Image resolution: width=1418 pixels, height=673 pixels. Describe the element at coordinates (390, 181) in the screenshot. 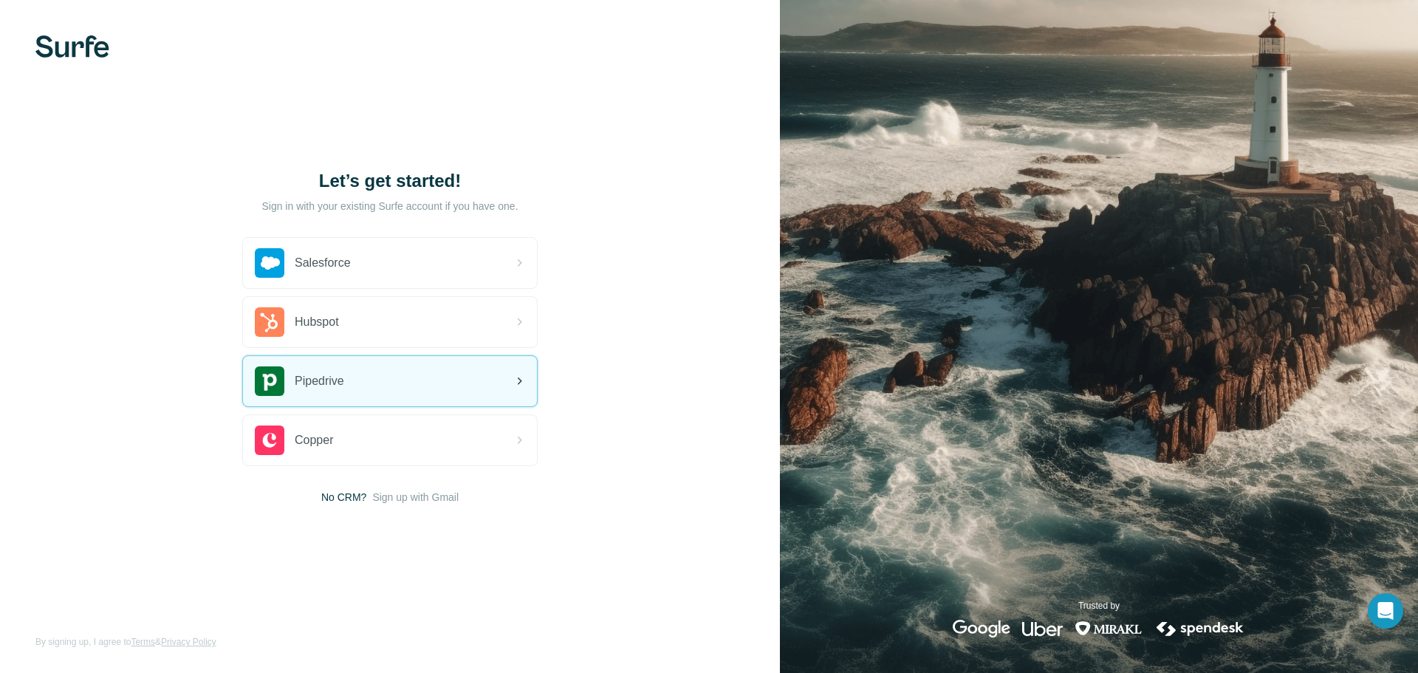

I see `h1: Let’s get started!` at that location.